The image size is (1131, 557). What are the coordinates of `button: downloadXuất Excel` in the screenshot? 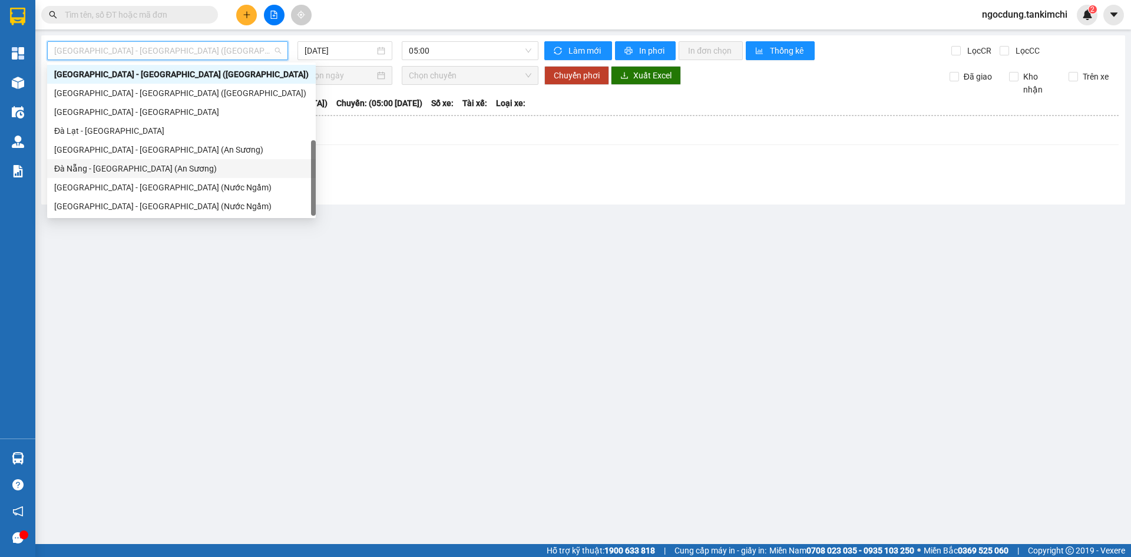 It's located at (645, 75).